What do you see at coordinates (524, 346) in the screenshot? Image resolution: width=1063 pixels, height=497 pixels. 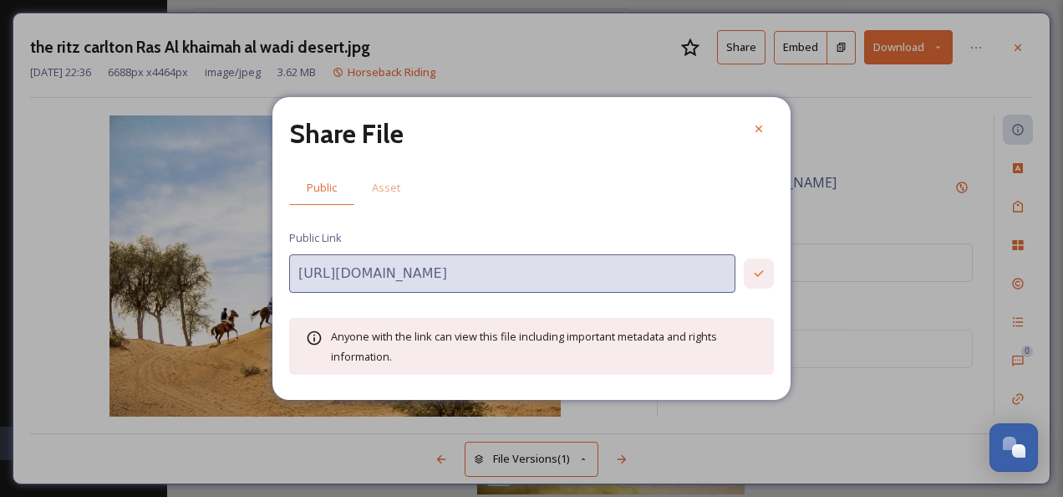 I see `span: Anyone with the link can view this file including important metadata and rights information.` at bounding box center [524, 346].